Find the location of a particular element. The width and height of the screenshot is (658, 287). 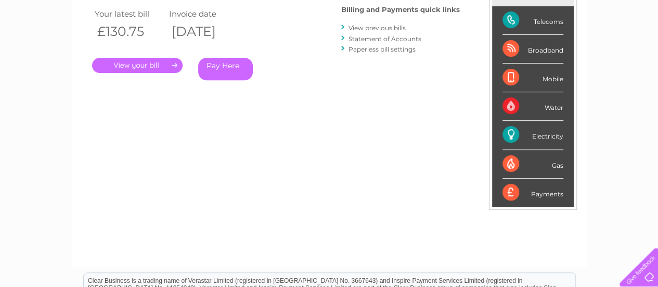

div: Payments is located at coordinates (532, 192).